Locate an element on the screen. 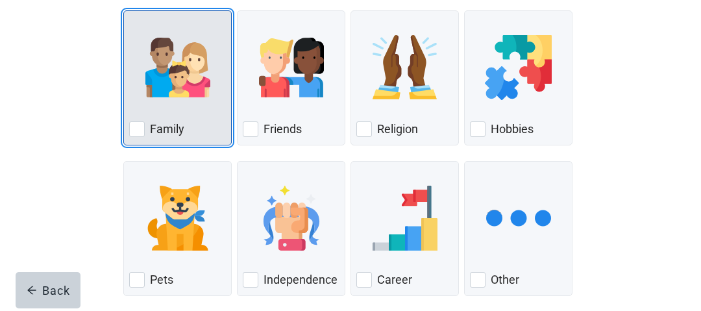 This screenshot has height=311, width=701. label: Hobbies is located at coordinates (512, 129).